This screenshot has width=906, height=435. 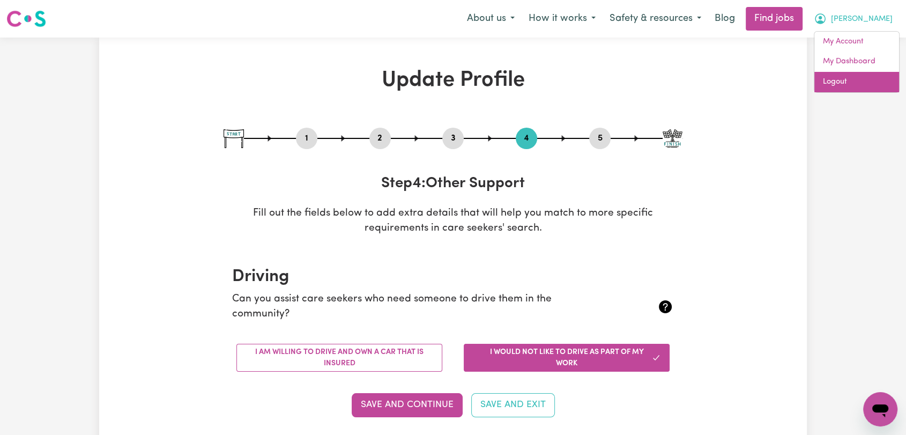 I want to click on button: Go to step 2, so click(x=380, y=138).